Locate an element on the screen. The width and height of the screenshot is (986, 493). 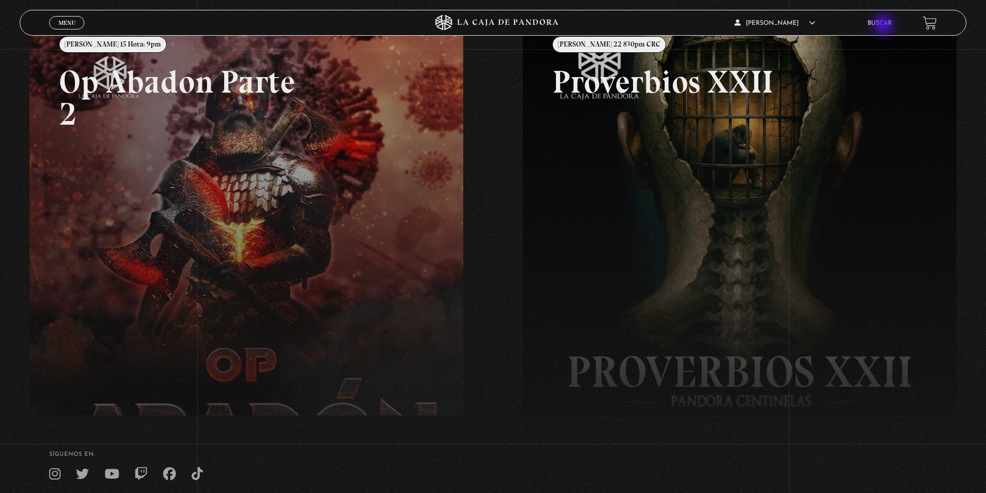
a: Buscar is located at coordinates (879, 23).